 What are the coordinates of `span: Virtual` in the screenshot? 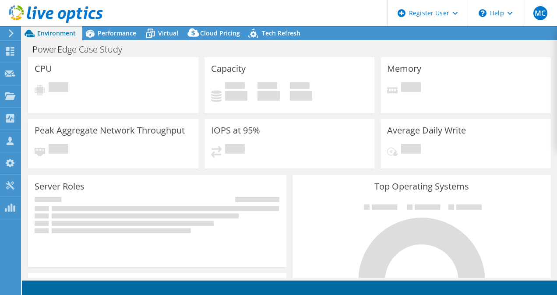 It's located at (168, 33).